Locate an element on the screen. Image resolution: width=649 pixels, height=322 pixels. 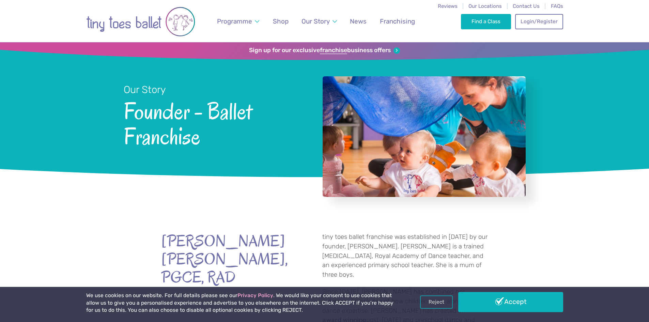
a: Shop is located at coordinates (280, 21).